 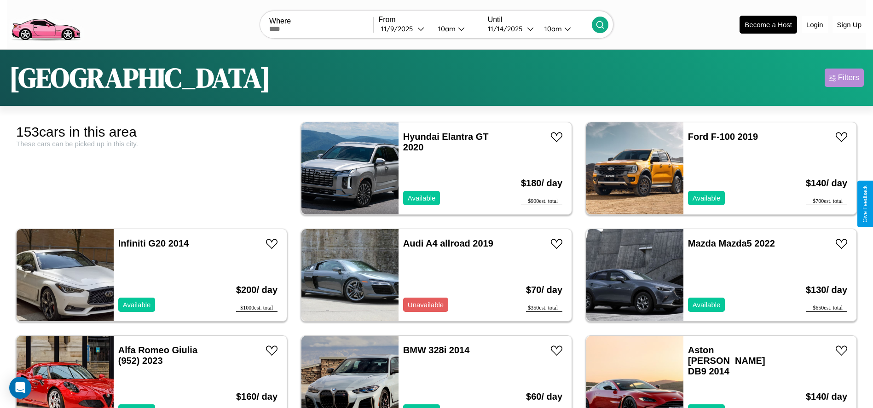 What do you see at coordinates (158, 355) in the screenshot?
I see `a: Alfa Romeo Giulia (952) 2023` at bounding box center [158, 355].